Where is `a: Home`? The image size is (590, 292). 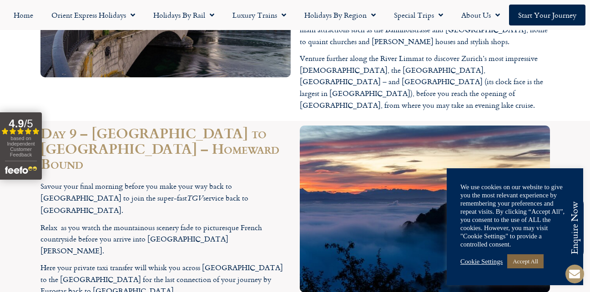
a: Home is located at coordinates (23, 15).